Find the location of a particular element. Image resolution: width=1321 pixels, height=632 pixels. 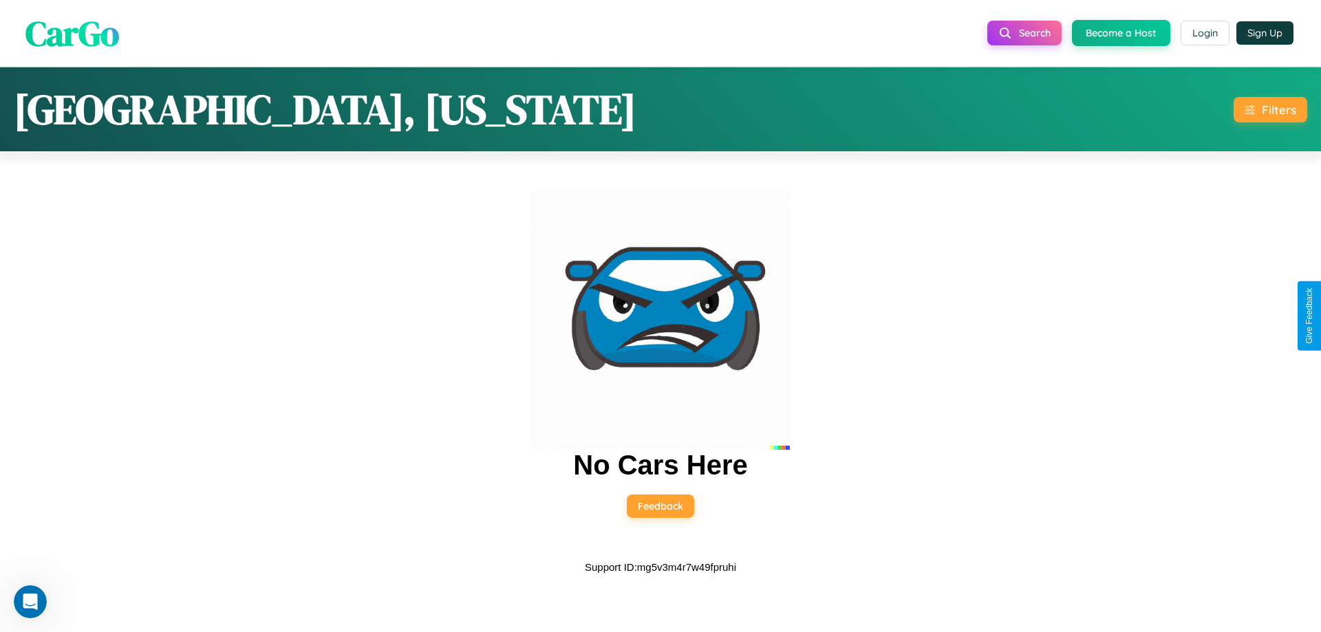

div: Filters is located at coordinates (1279, 109).